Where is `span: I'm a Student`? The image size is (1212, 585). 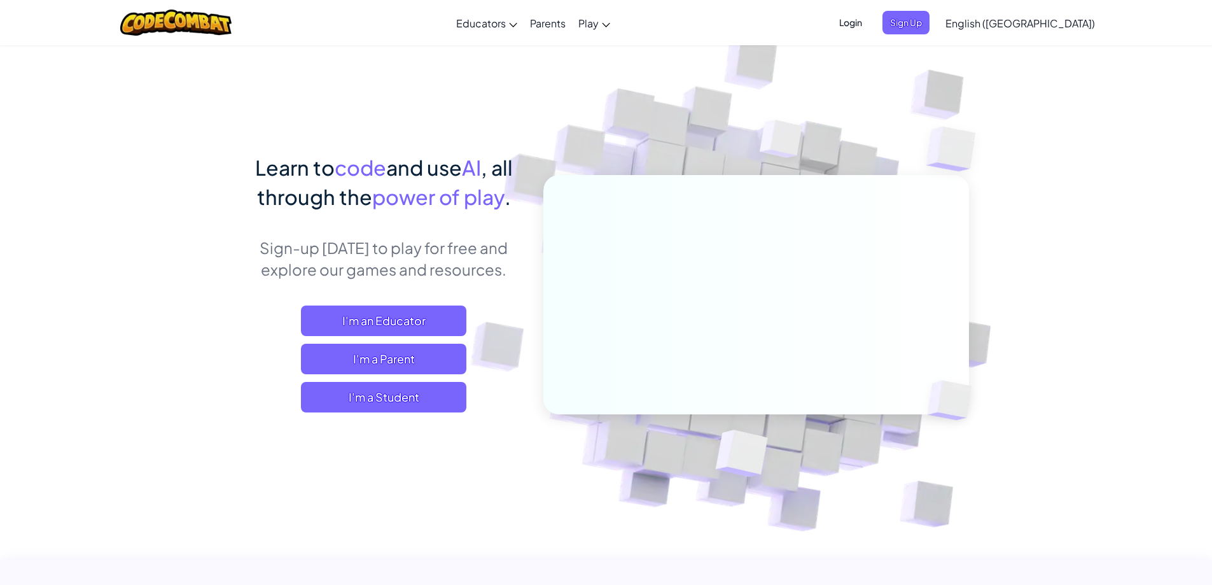
span: I'm a Student is located at coordinates (384, 397).